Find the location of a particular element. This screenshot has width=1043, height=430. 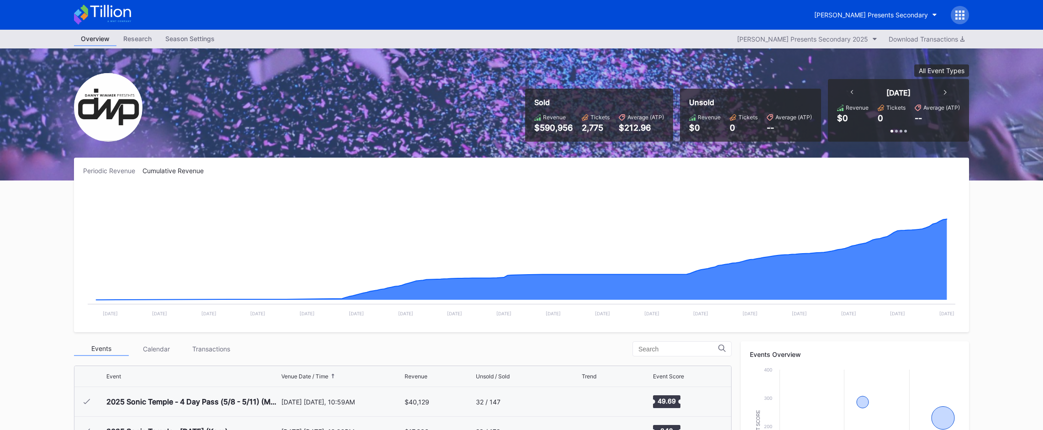

div: $40,129 is located at coordinates (417, 401).